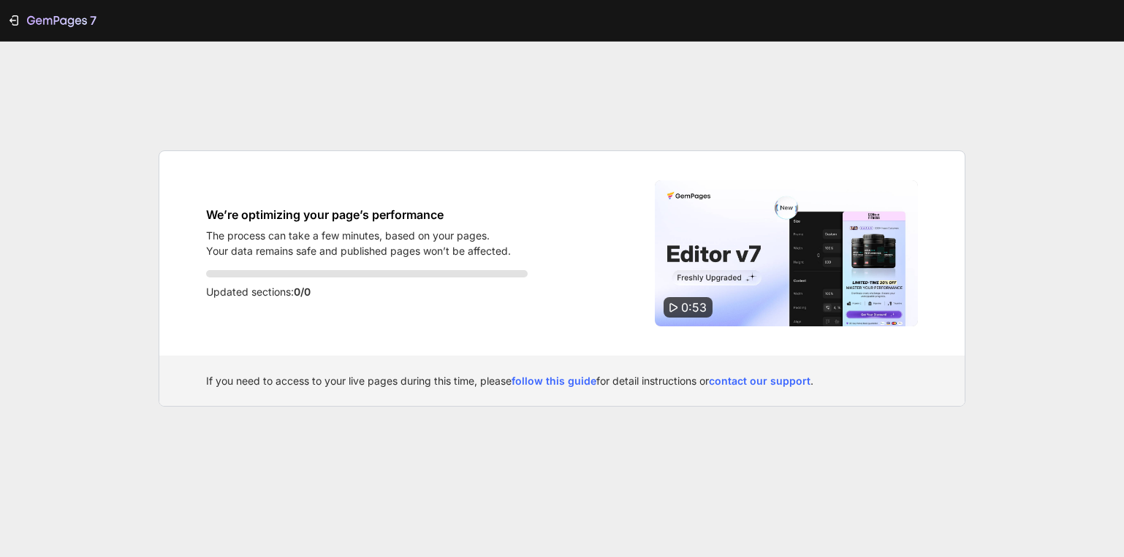 The height and width of the screenshot is (557, 1124). What do you see at coordinates (358, 251) in the screenshot?
I see `p: Your data remains safe and published pages won’t be affected.` at bounding box center [358, 251].